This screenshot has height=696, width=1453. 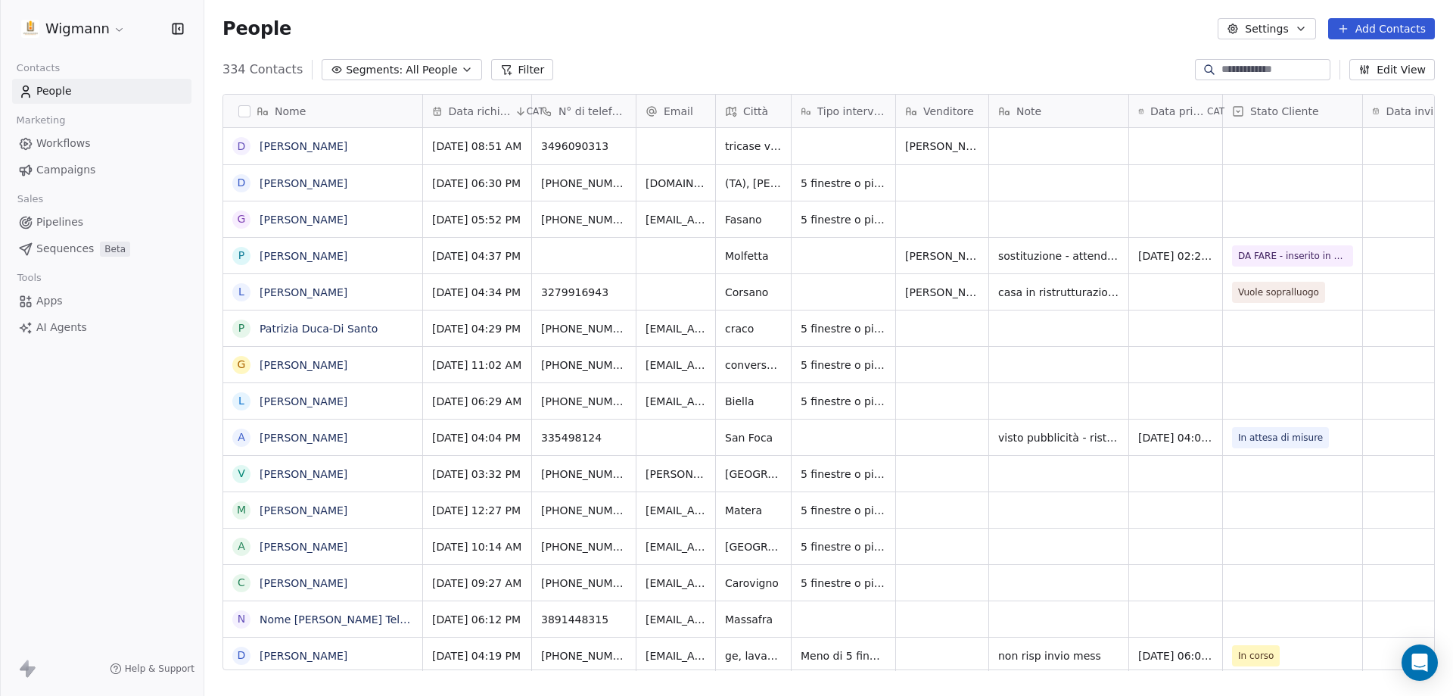 I want to click on span: Biella, so click(x=753, y=401).